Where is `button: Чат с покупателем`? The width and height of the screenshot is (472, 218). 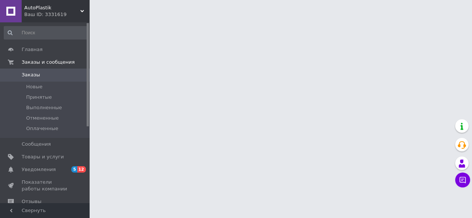 button: Чат с покупателем is located at coordinates (463, 180).